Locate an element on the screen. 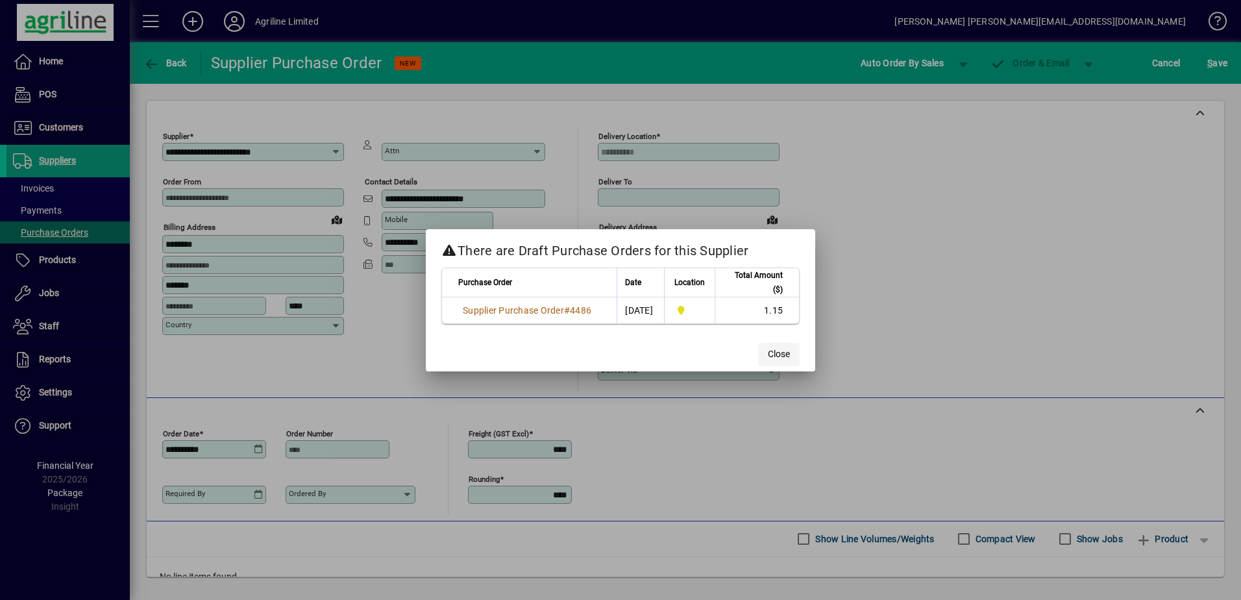 This screenshot has height=600, width=1241. span: Supplier Purchase Order is located at coordinates (514, 310).